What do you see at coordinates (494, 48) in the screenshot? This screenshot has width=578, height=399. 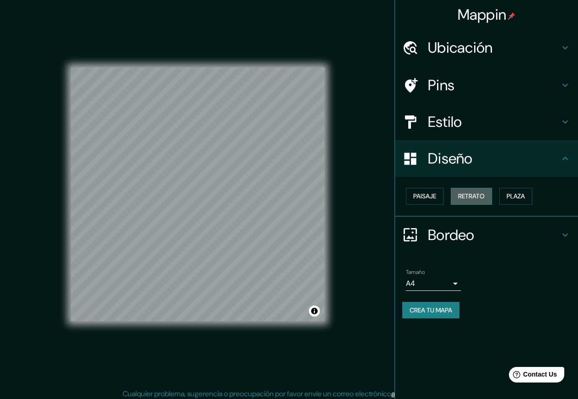 I see `h4: Ubicación` at bounding box center [494, 48].